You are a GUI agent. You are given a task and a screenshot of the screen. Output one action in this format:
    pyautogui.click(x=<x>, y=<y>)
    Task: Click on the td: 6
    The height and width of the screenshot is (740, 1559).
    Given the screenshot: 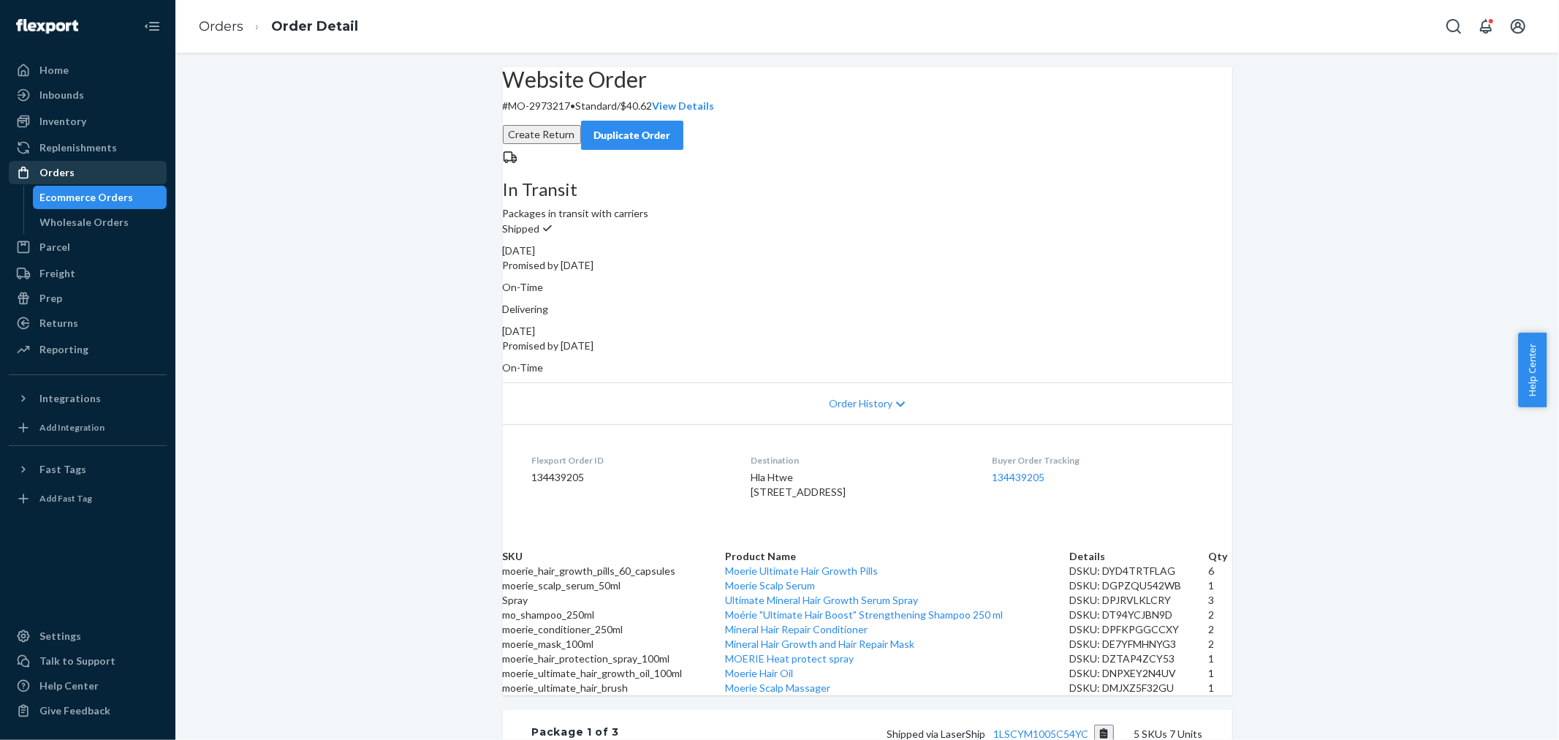 What is the action you would take?
    pyautogui.click(x=1220, y=571)
    